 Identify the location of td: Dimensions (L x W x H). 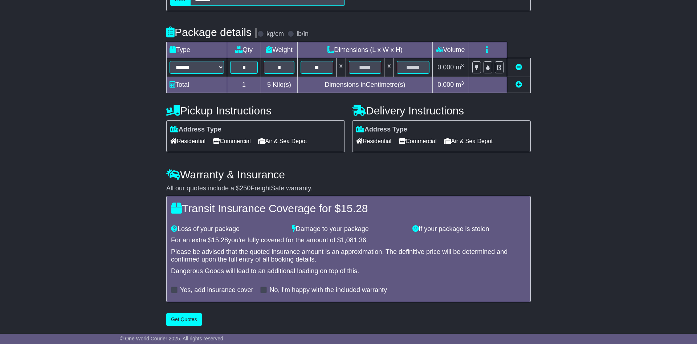
(365, 50).